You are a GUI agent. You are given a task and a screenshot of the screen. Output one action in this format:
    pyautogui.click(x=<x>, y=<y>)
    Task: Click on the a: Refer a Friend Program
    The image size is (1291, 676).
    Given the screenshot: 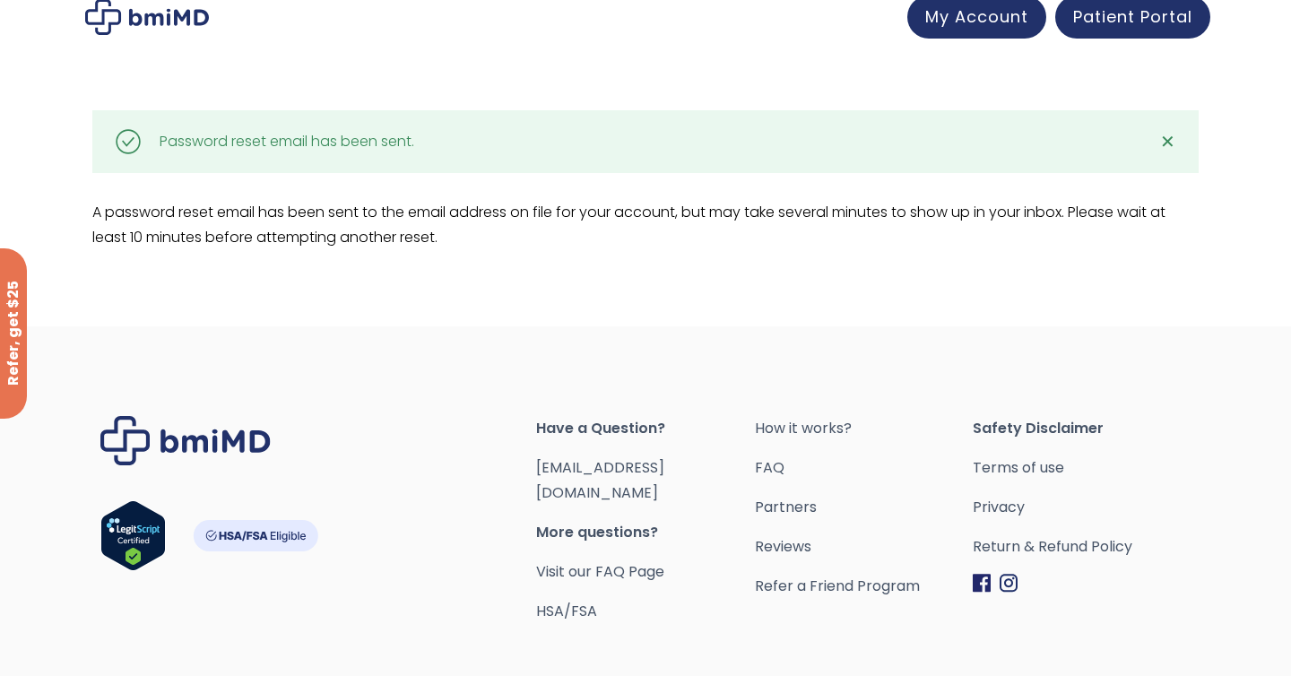 What is the action you would take?
    pyautogui.click(x=863, y=586)
    